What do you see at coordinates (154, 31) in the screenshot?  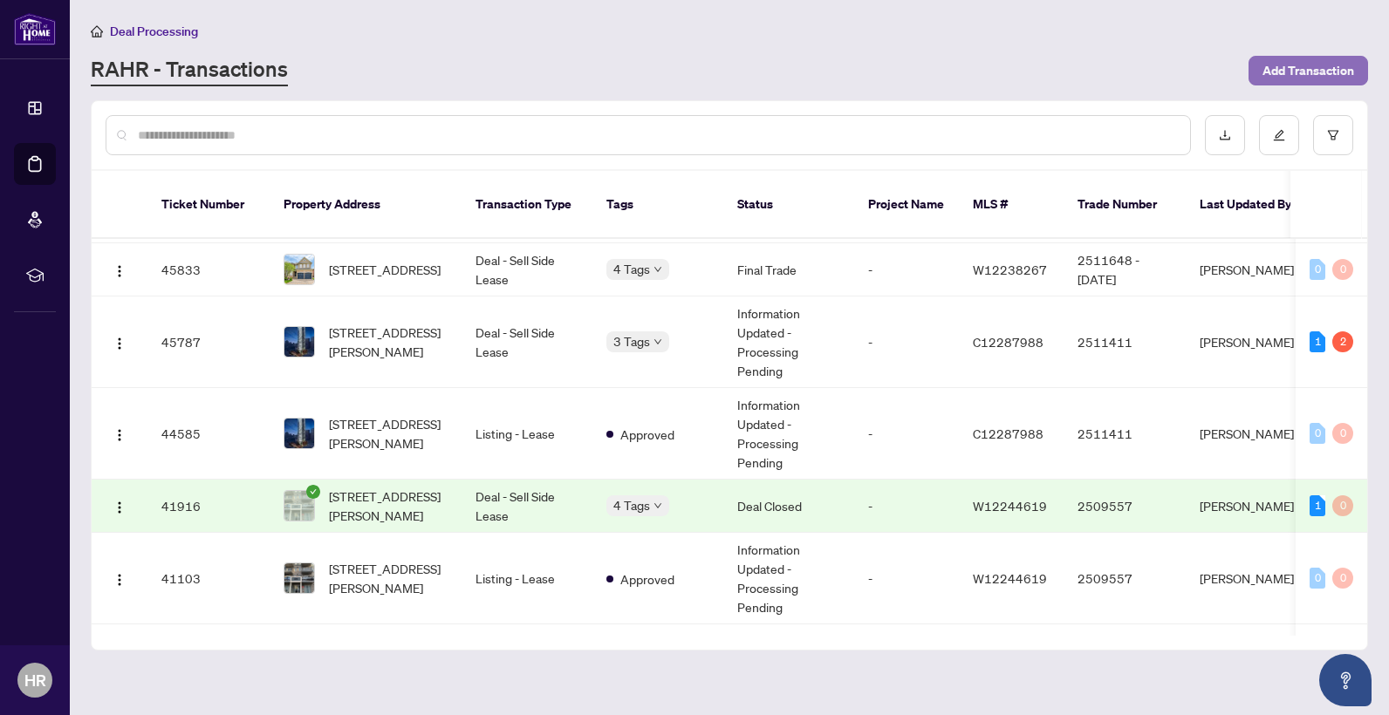 I see `span: Deal Processing` at bounding box center [154, 31].